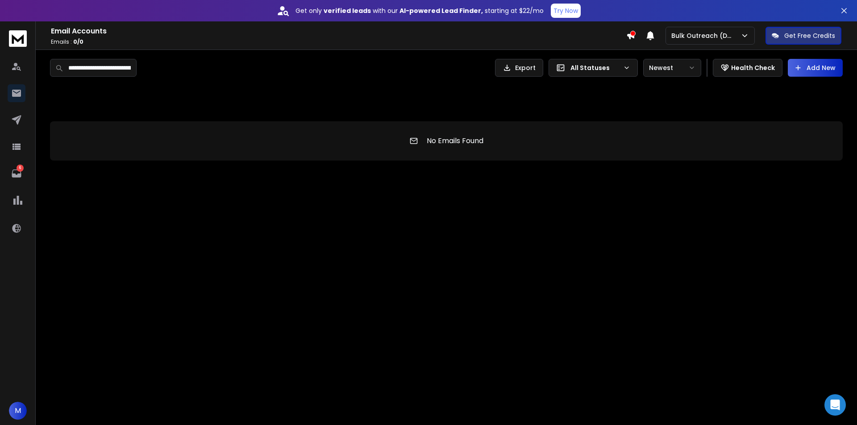  Describe the element at coordinates (519, 68) in the screenshot. I see `button: Export` at that location.